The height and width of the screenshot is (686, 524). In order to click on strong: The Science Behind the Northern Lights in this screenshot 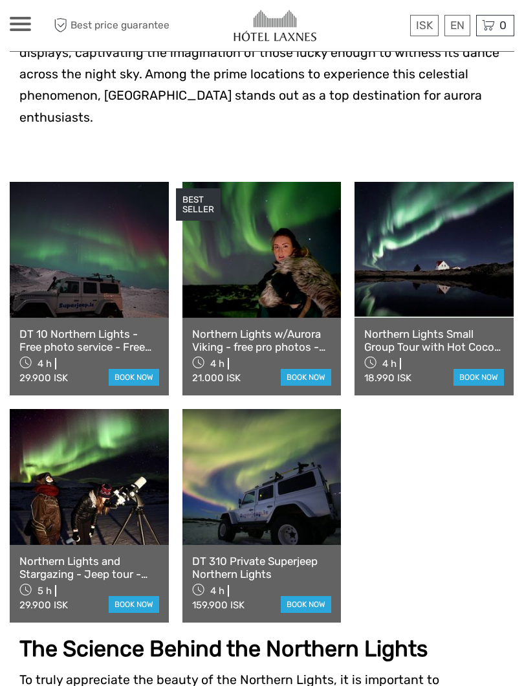, I will do `click(223, 648)`.